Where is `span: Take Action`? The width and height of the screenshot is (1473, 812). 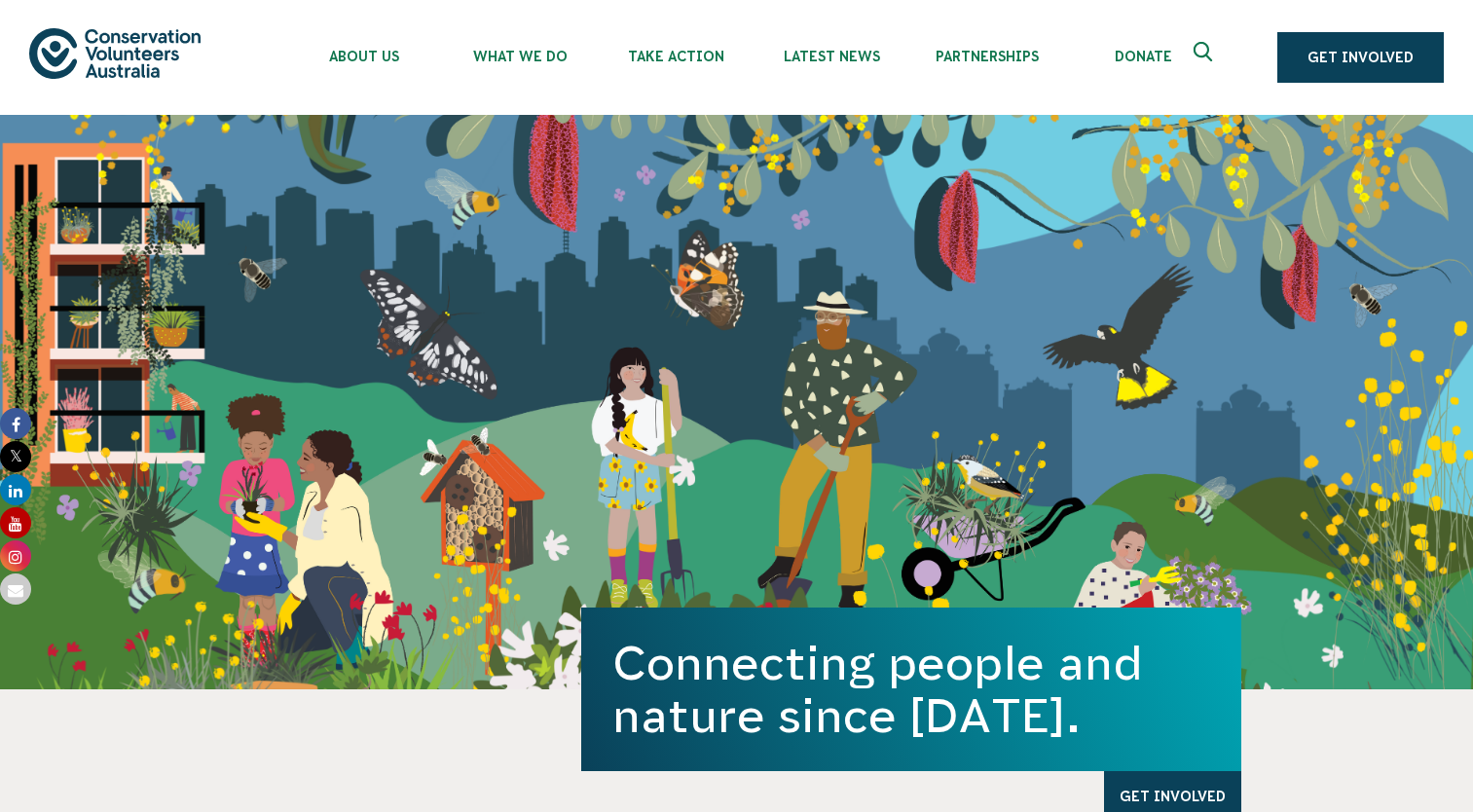
span: Take Action is located at coordinates (676, 56).